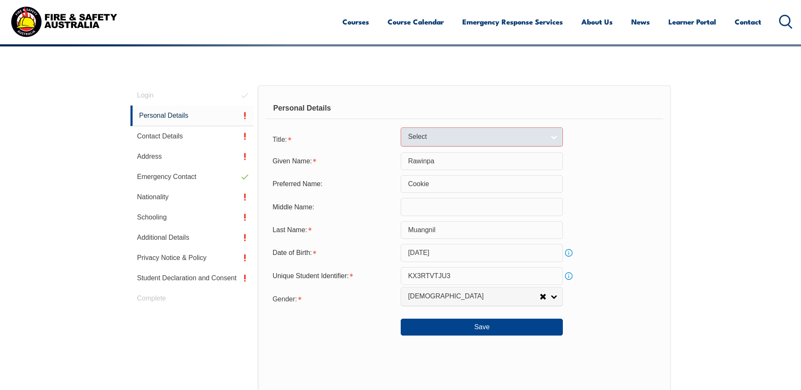 This screenshot has height=390, width=801. I want to click on a: Nationality, so click(192, 197).